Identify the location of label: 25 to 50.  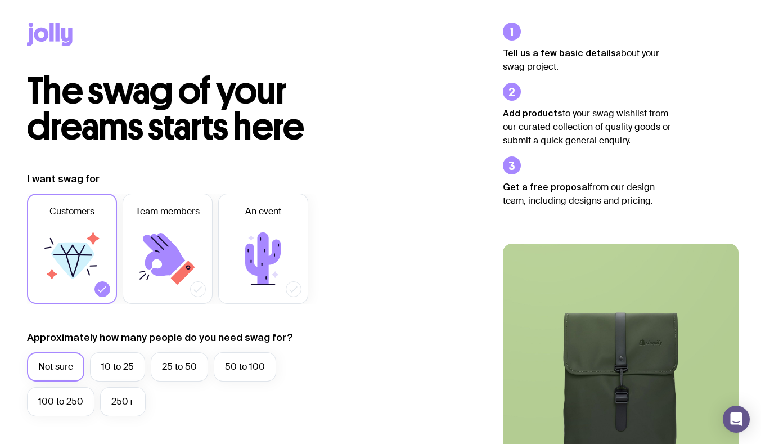
(180, 367).